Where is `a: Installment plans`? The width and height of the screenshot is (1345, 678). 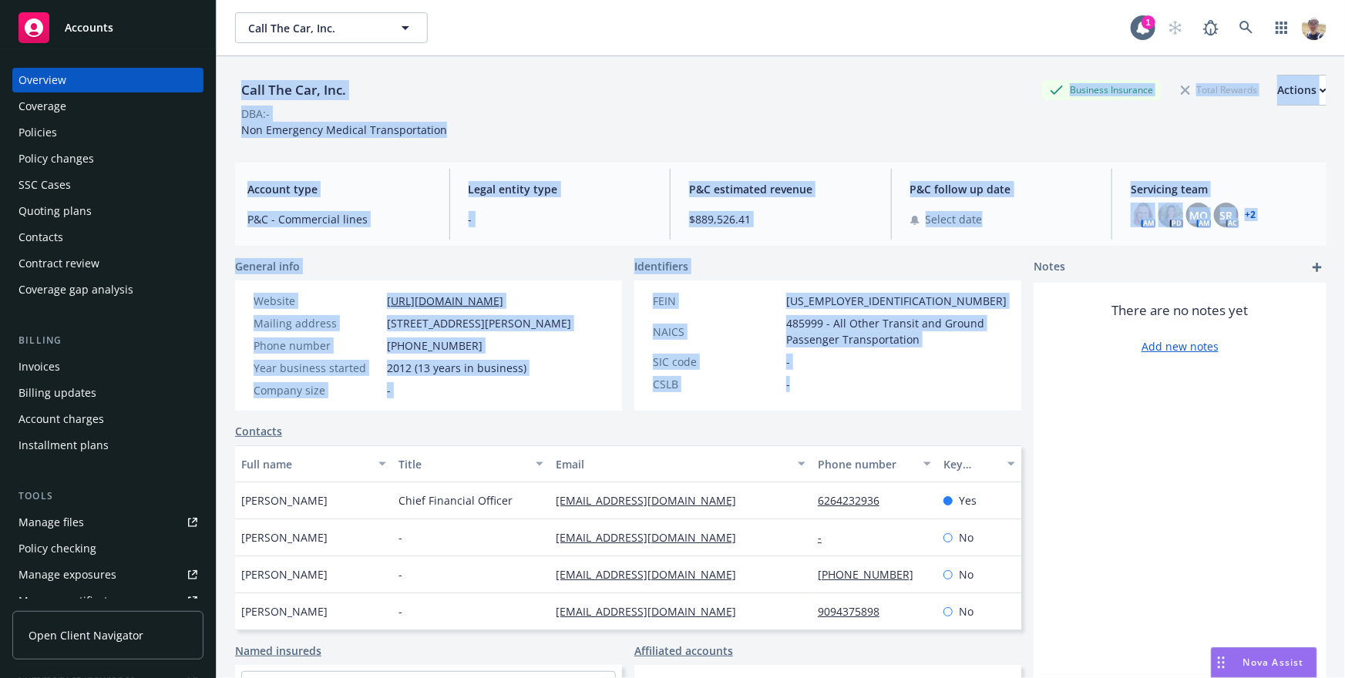 a: Installment plans is located at coordinates (108, 445).